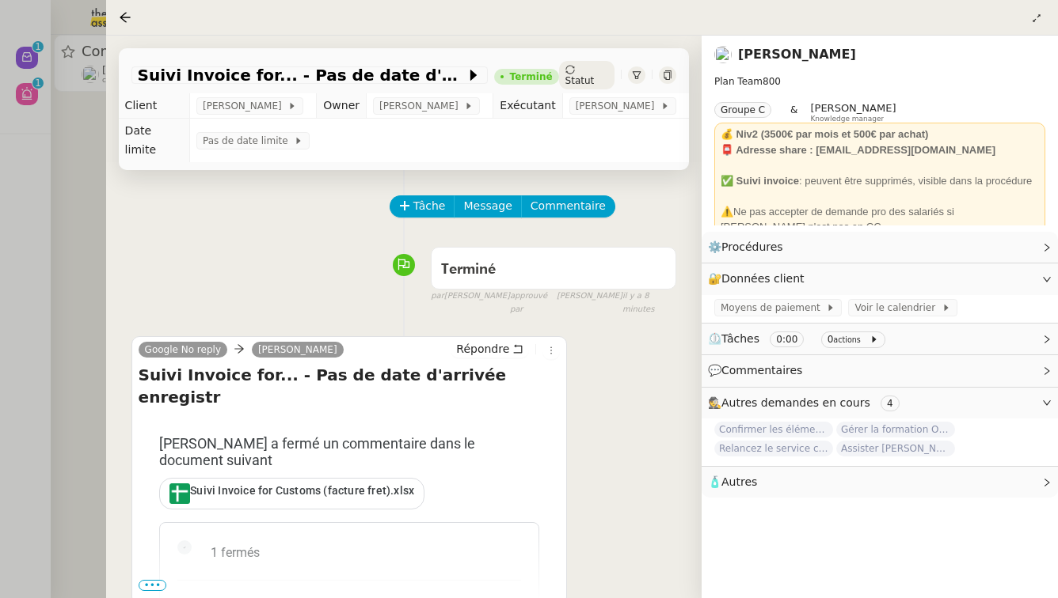 The image size is (1058, 598). What do you see at coordinates (531, 77) in the screenshot?
I see `div: Terminé` at bounding box center [531, 77].